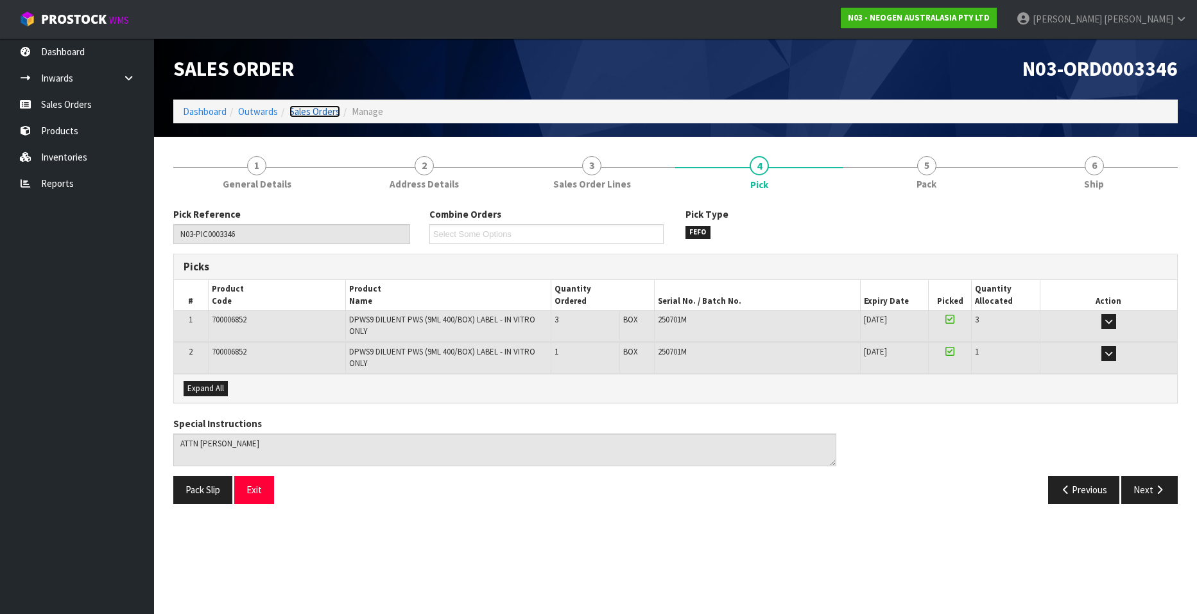 The height and width of the screenshot is (614, 1197). I want to click on h3: Picks, so click(425, 266).